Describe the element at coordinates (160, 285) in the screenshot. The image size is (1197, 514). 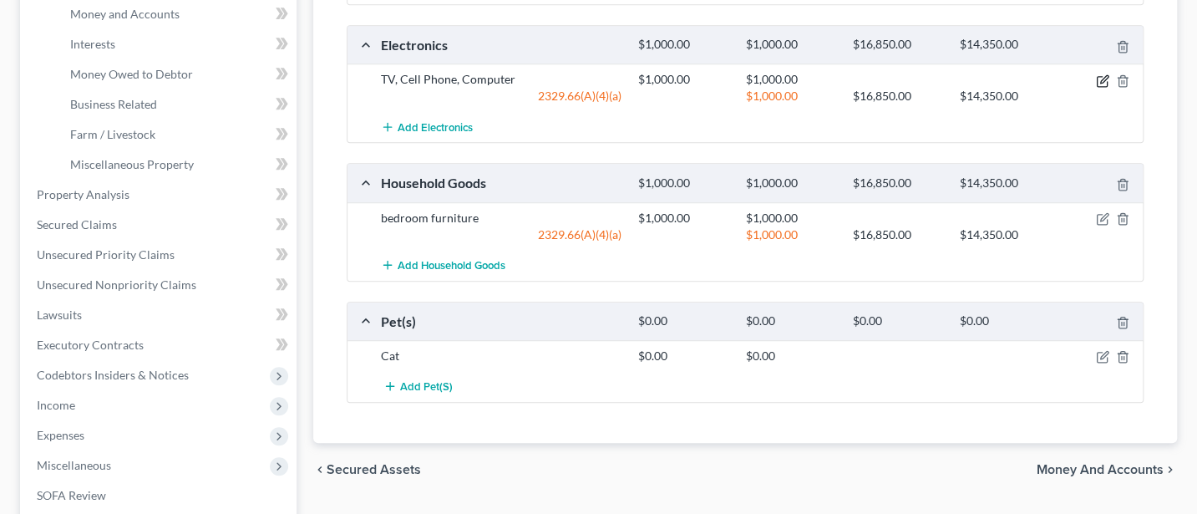
I see `a: Unsecured Nonpriority Claims` at that location.